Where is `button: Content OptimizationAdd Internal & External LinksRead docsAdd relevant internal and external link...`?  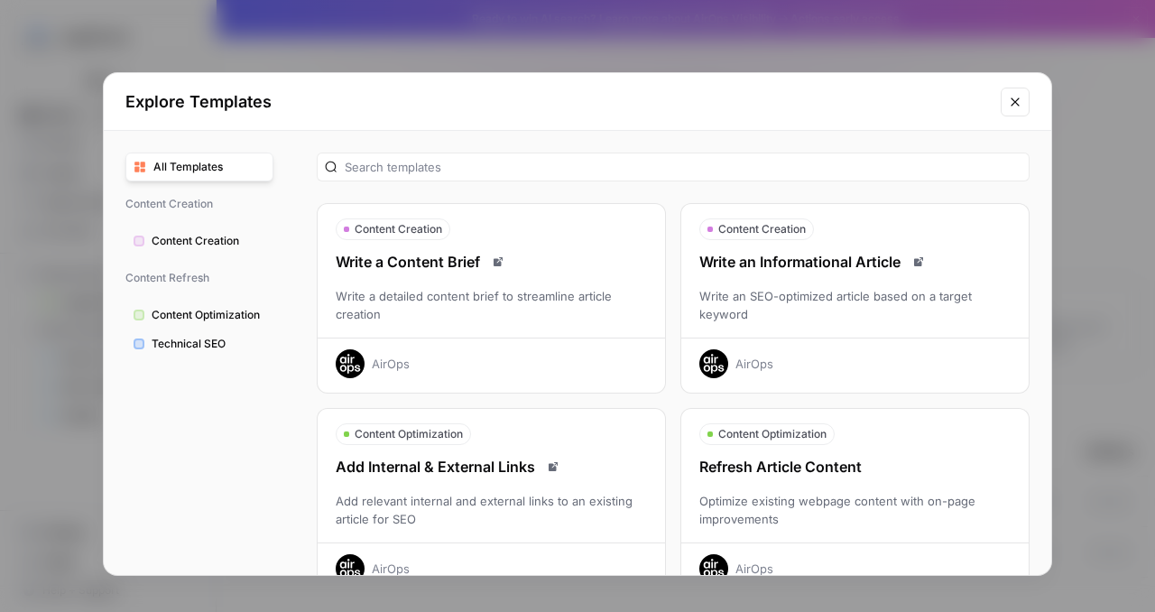
button: Content OptimizationAdd Internal & External LinksRead docsAdd relevant internal and external link... is located at coordinates (491, 503).